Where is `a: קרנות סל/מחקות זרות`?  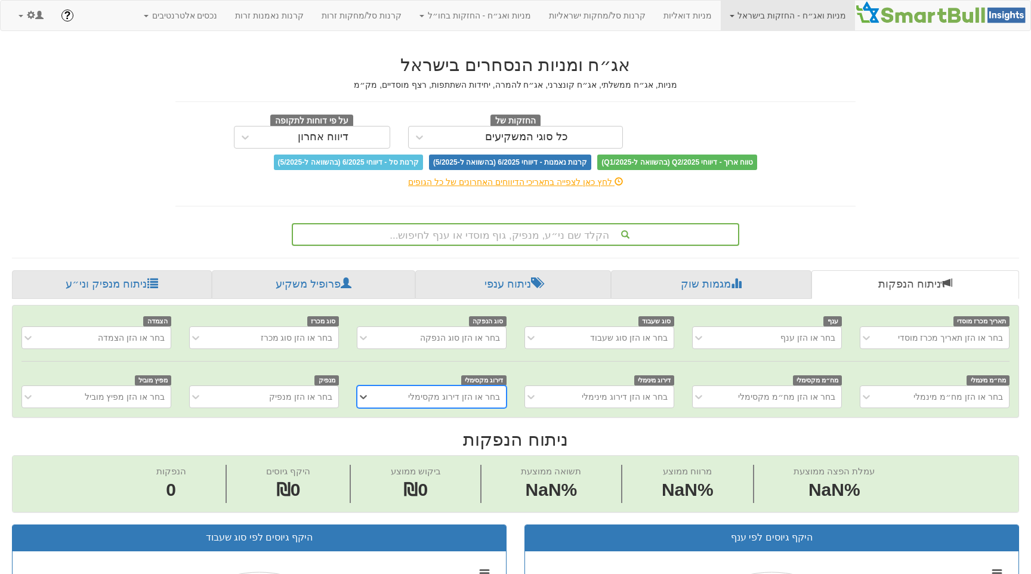
a: קרנות סל/מחקות זרות is located at coordinates (362, 16).